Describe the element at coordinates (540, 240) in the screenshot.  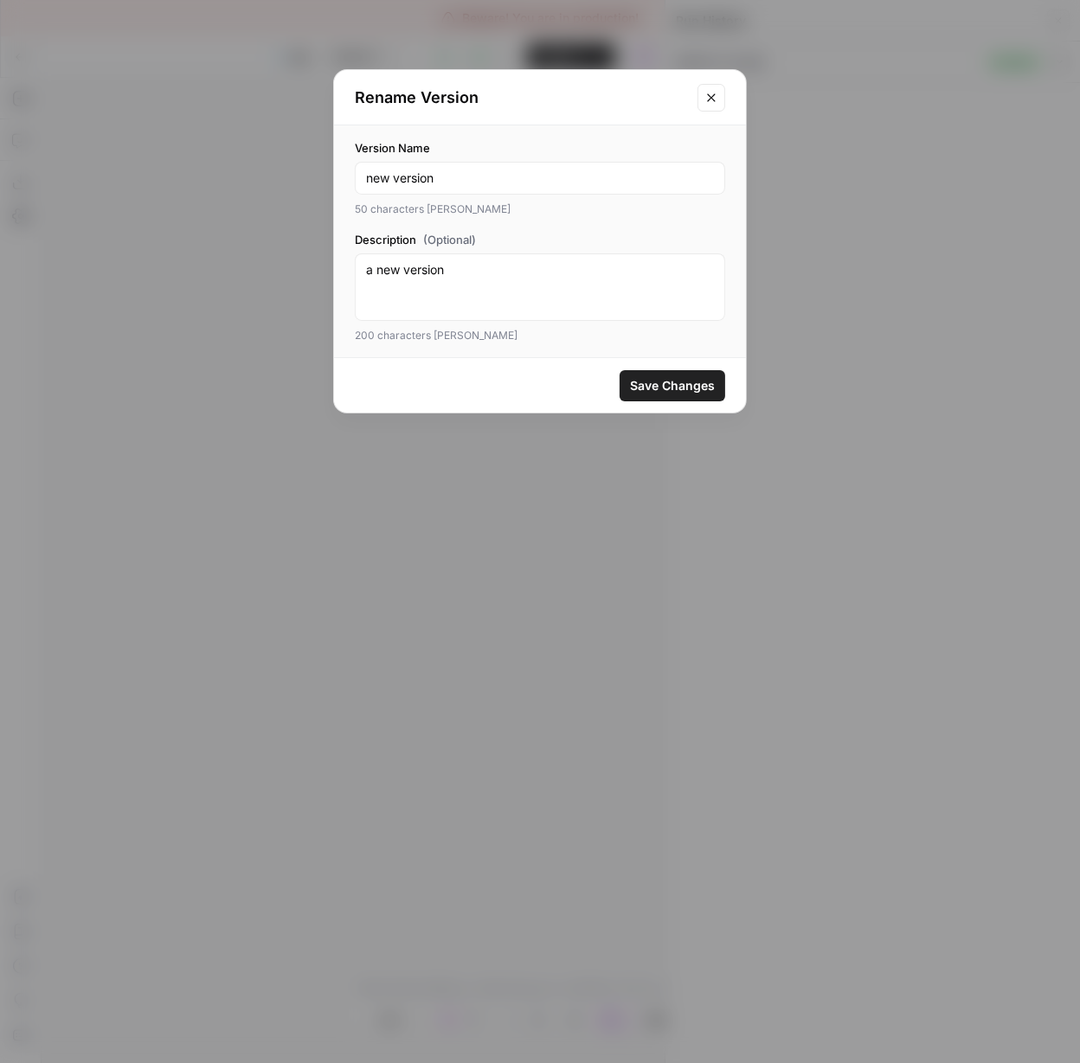
I see `label: Description` at that location.